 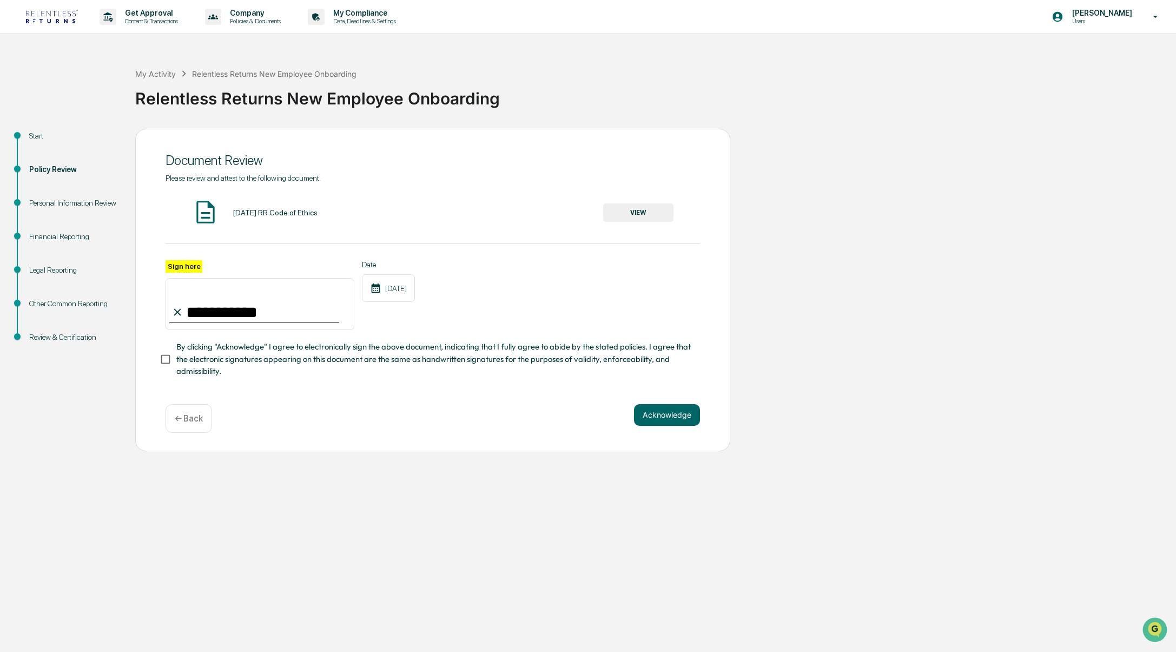 I want to click on label: Sign here, so click(x=184, y=266).